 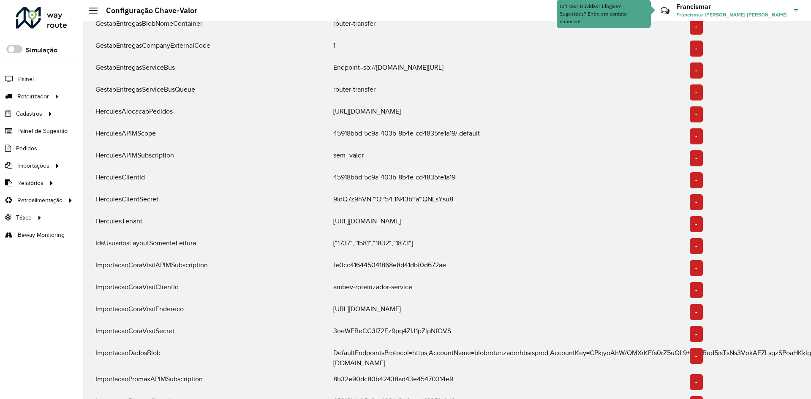 I want to click on div: GestaoEntregasServiceBus, so click(x=209, y=71).